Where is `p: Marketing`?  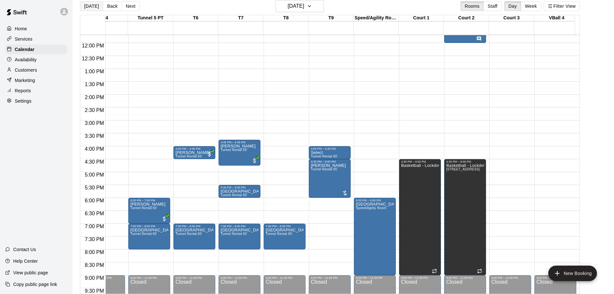 p: Marketing is located at coordinates (25, 80).